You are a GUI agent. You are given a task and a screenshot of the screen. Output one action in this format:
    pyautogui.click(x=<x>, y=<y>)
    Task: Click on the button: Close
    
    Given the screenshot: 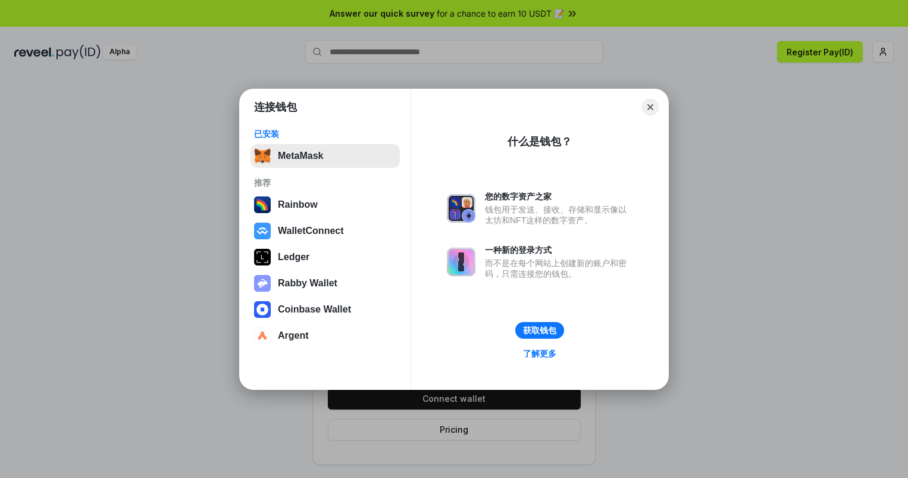 What is the action you would take?
    pyautogui.click(x=651, y=107)
    